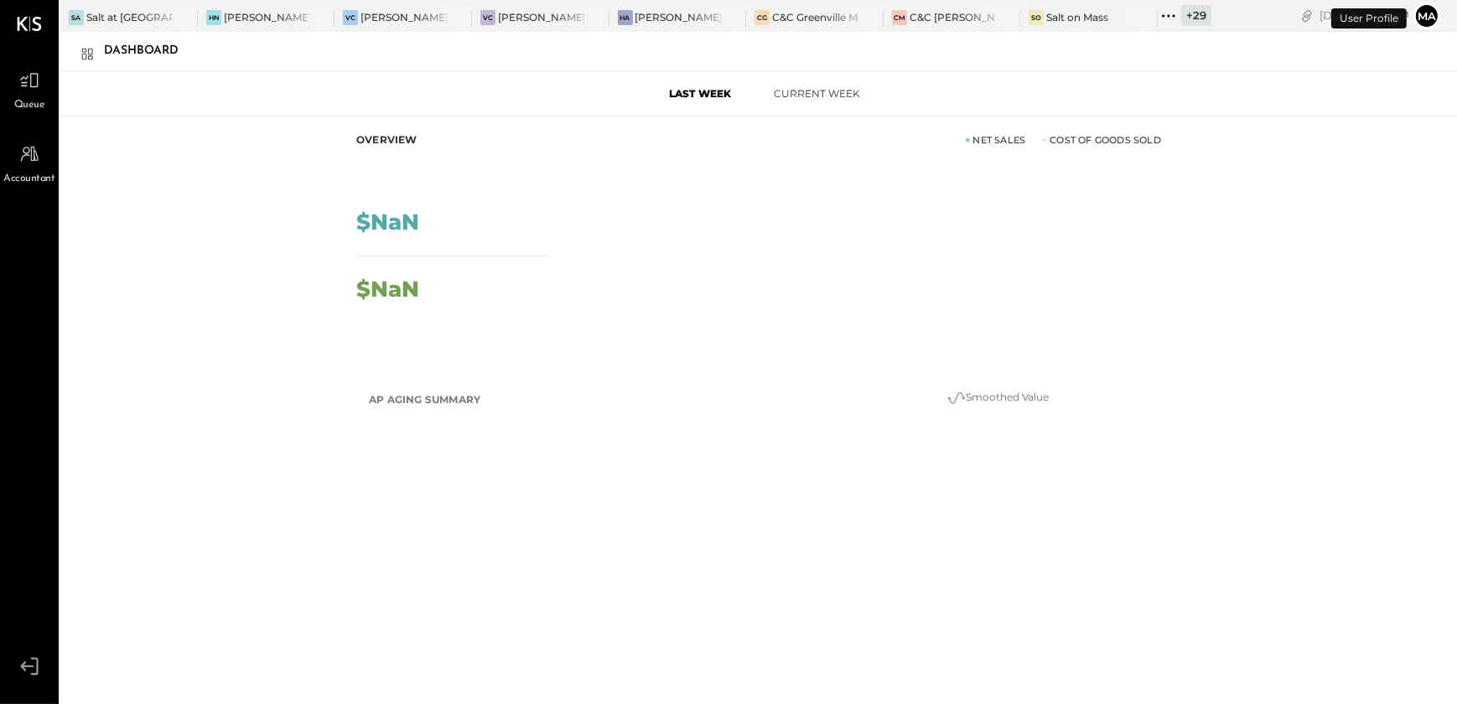 This screenshot has width=1457, height=704. What do you see at coordinates (625, 18) in the screenshot?
I see `div: HA` at bounding box center [625, 18].